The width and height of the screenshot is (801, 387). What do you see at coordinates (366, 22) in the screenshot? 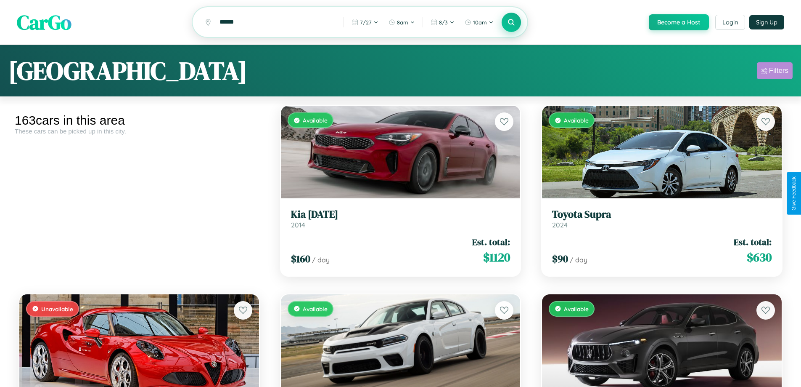
I see `span: 7 / 27` at bounding box center [366, 22].